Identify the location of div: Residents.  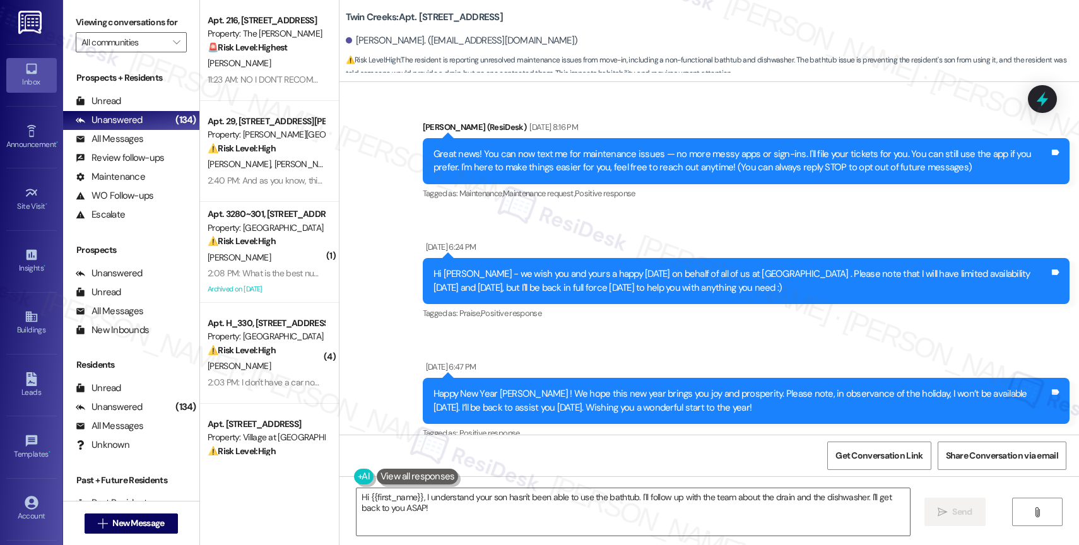
(131, 365).